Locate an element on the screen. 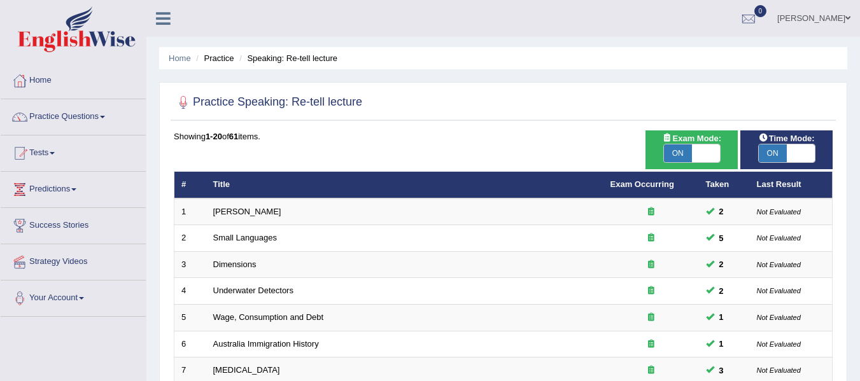 This screenshot has width=860, height=381. td: 5 is located at coordinates (190, 318).